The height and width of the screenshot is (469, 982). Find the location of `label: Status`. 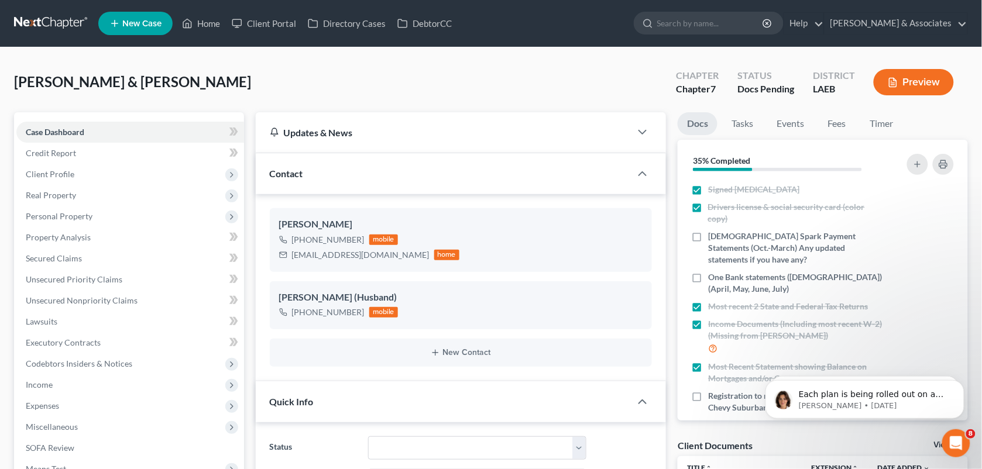

label: Status is located at coordinates (313, 448).